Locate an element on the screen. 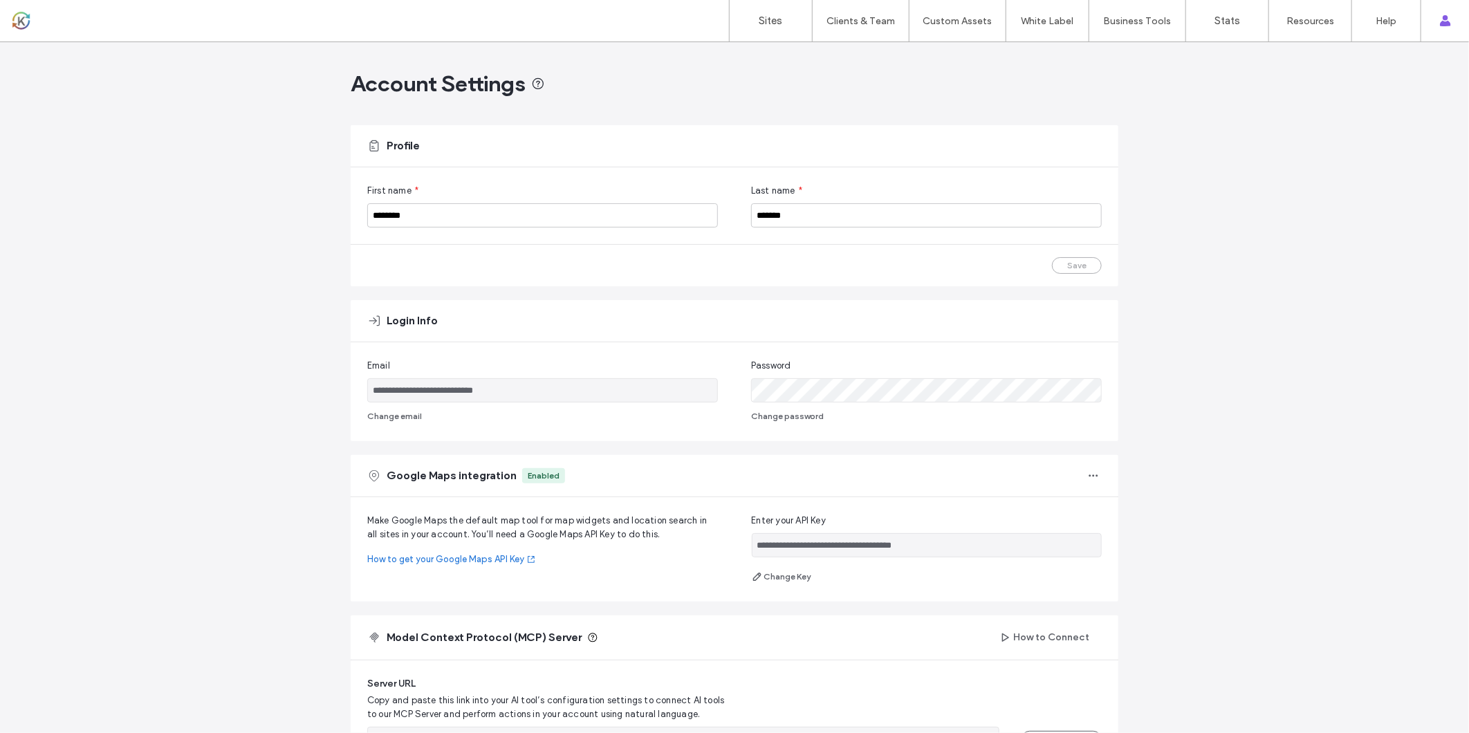 The width and height of the screenshot is (1469, 733). input: Enter your API Key is located at coordinates (927, 545).